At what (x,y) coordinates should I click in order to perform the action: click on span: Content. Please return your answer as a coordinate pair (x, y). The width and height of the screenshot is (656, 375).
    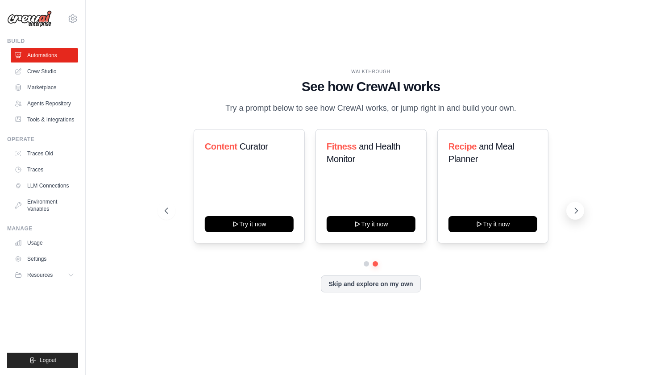
    Looking at the image, I should click on (220, 146).